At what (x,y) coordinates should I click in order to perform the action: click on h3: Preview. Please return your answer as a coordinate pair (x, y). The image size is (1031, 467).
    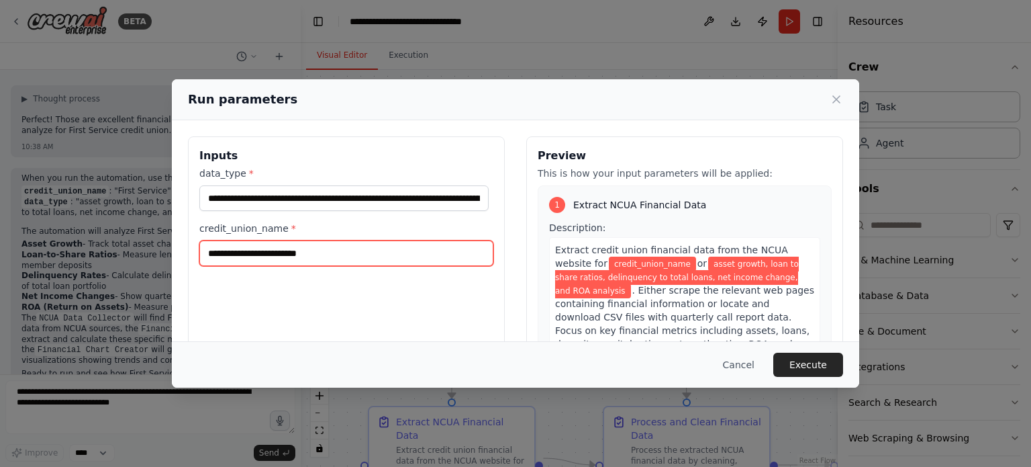
    Looking at the image, I should click on (685, 156).